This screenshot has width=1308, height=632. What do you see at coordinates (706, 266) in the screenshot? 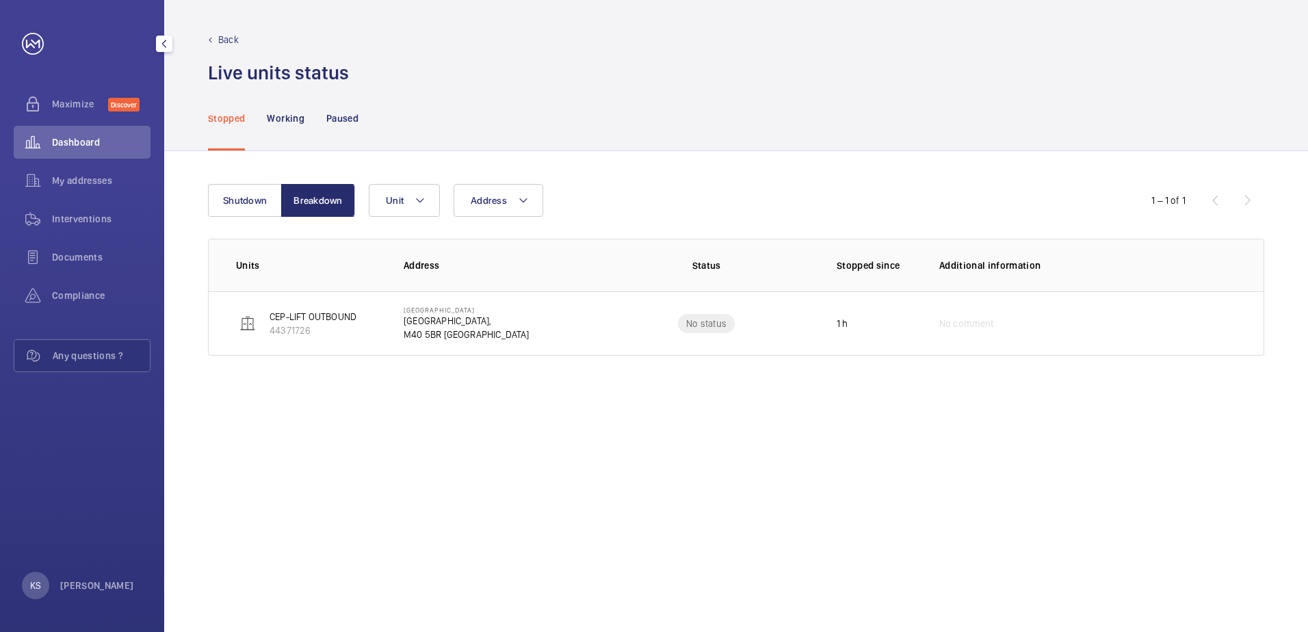
I see `p: Status` at bounding box center [706, 266].